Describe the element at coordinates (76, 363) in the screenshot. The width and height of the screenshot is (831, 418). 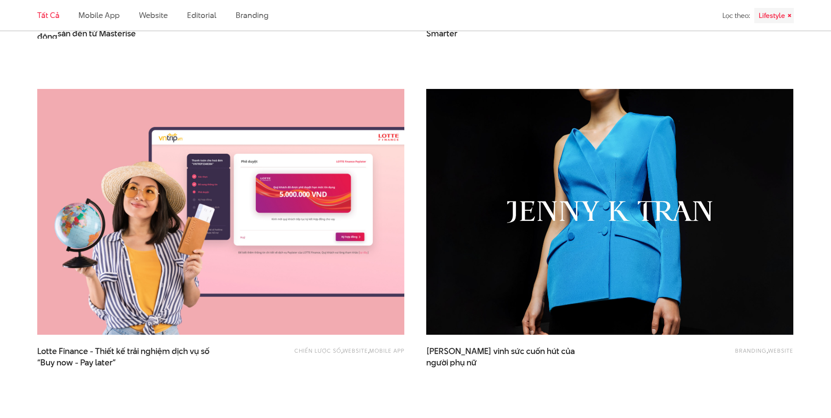
I see `span: “Buy now - Pay later”` at that location.